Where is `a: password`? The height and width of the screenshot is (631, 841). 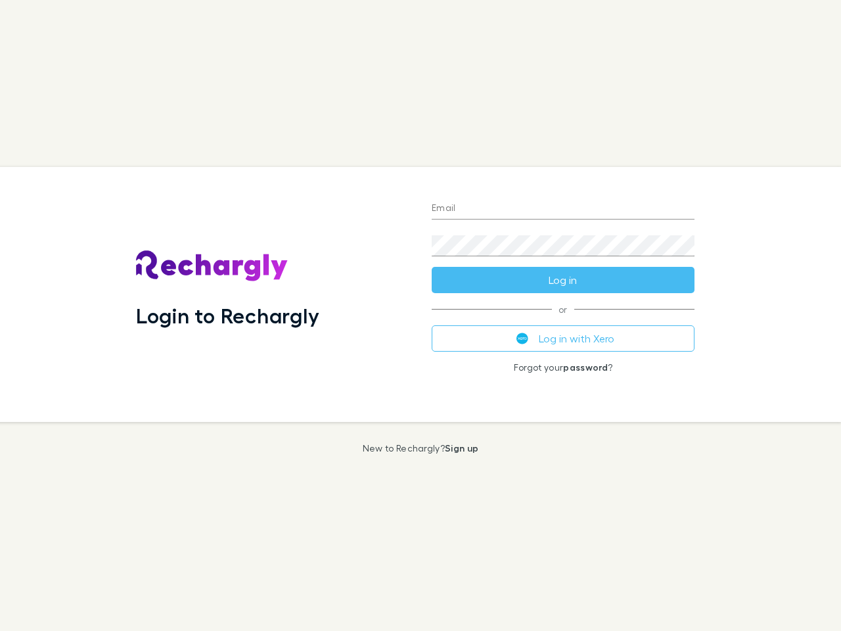
a: password is located at coordinates (585, 367).